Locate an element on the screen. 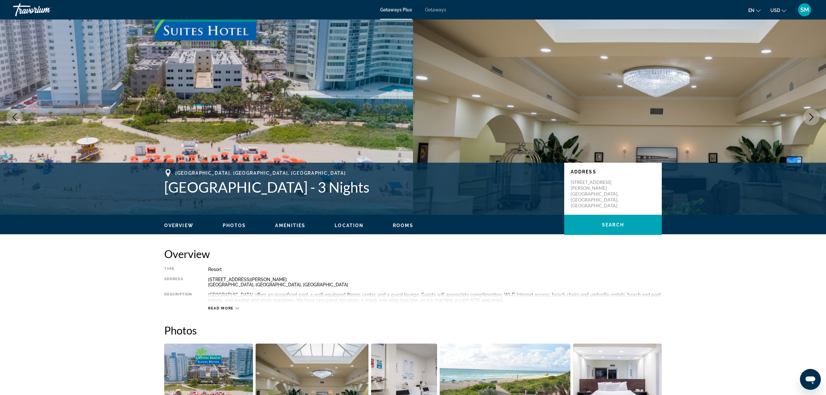  span: SM is located at coordinates (805, 10).